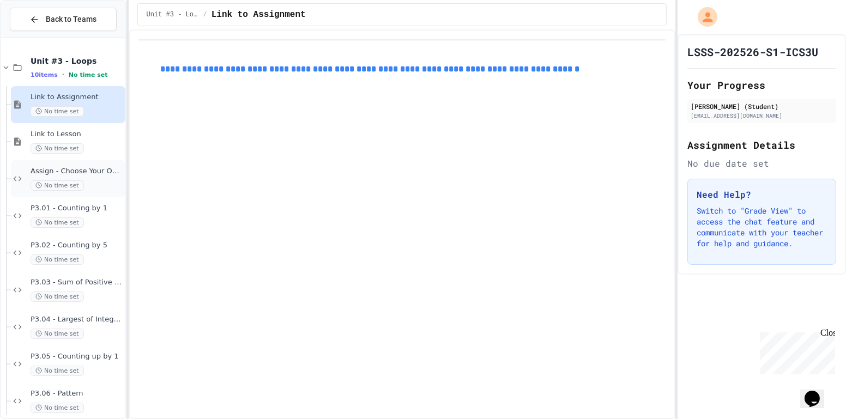 This screenshot has width=846, height=419. I want to click on h2: Your Progress, so click(761, 85).